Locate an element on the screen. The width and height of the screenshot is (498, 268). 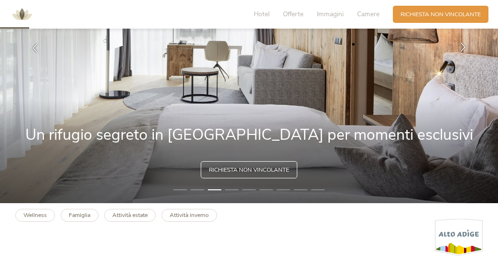
a: Attività estate is located at coordinates (130, 215).